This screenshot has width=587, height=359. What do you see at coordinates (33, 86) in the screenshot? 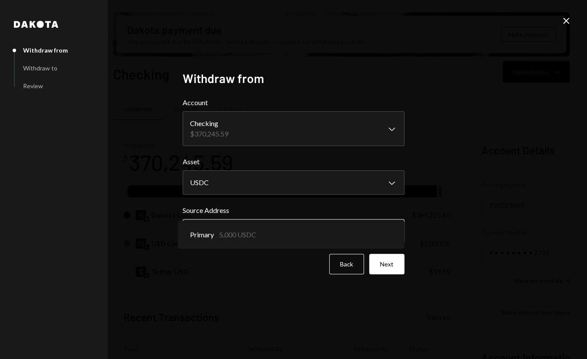
I see `div: Review` at bounding box center [33, 86].